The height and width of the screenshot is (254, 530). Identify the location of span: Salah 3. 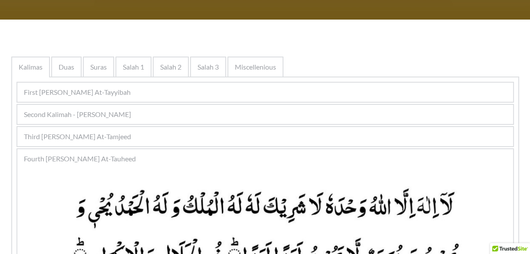
(208, 67).